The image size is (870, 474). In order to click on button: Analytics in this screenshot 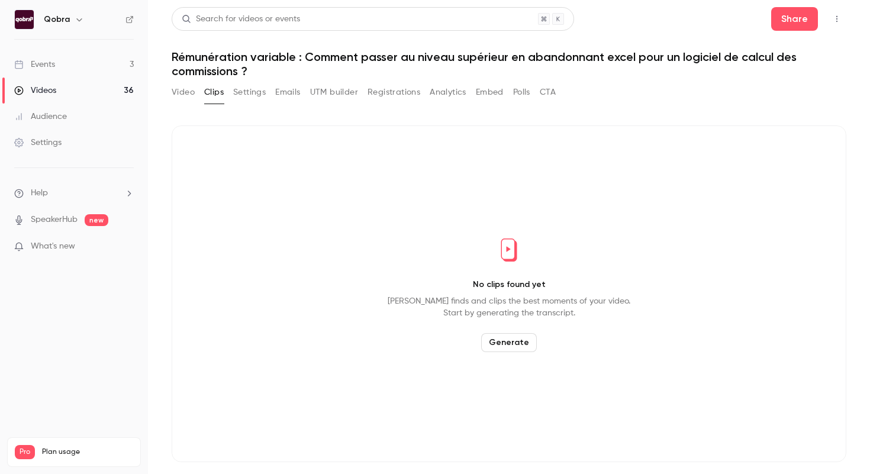, I will do `click(448, 92)`.